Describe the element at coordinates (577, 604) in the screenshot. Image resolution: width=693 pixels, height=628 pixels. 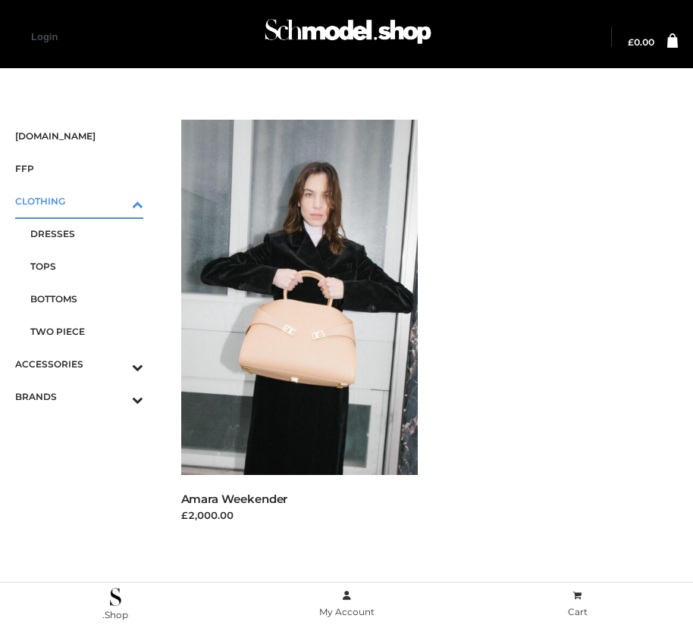
I see `a: Cart` at that location.